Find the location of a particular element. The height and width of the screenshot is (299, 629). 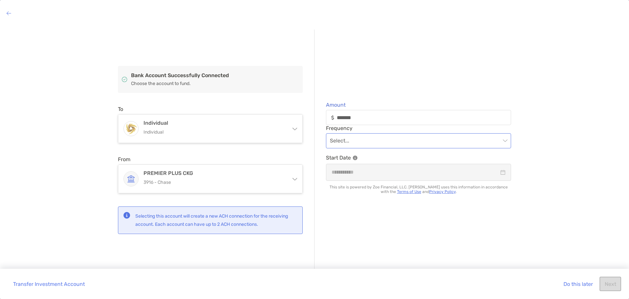

button: Do this later is located at coordinates (578, 283).